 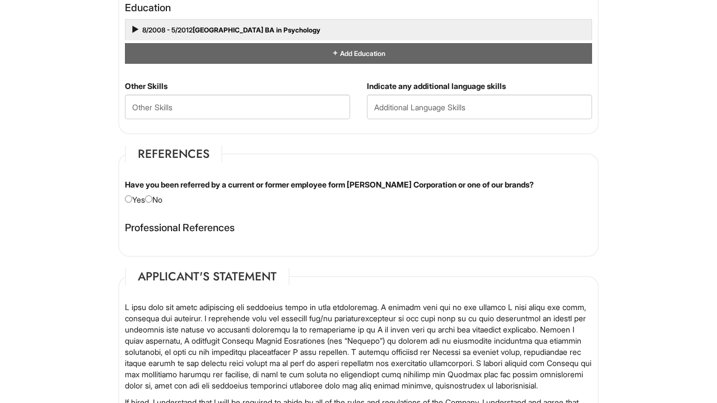 I want to click on label: Indicate any additional language skills, so click(x=436, y=86).